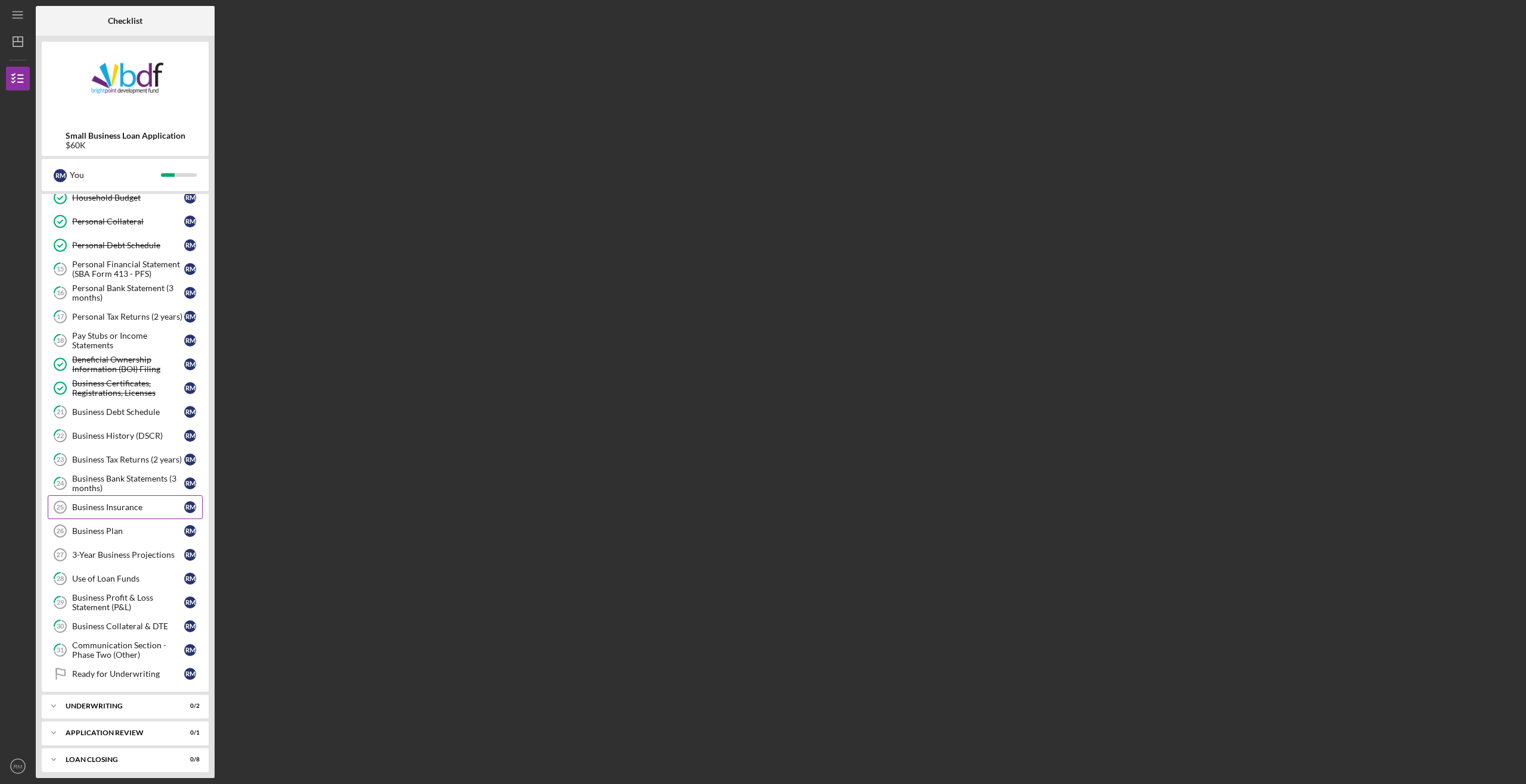  I want to click on div: Application Review, so click(118, 733).